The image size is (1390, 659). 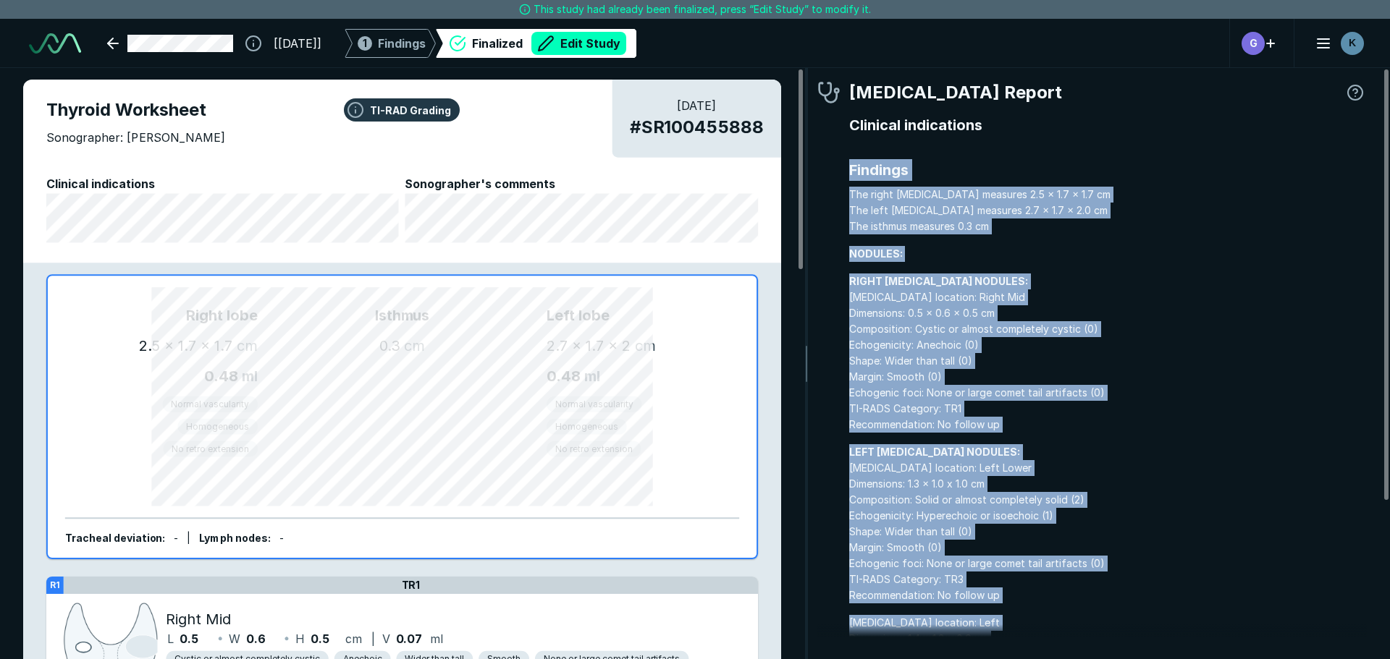 What do you see at coordinates (402, 110) in the screenshot?
I see `button: TI-RAD Grading` at bounding box center [402, 110].